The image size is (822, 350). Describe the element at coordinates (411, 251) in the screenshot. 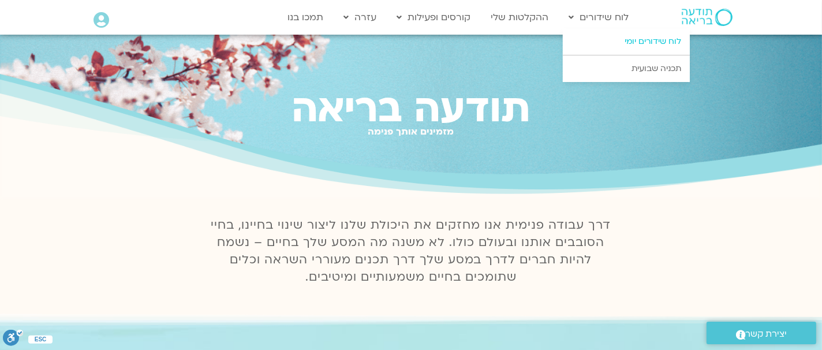

I see `p: דרך עבודה פנימית אנו מחזקים את היכולת שלנו ליצור שינוי בחיינו, בחיי הסובבים אותנו ובעולם כולו. לא...` at that location.